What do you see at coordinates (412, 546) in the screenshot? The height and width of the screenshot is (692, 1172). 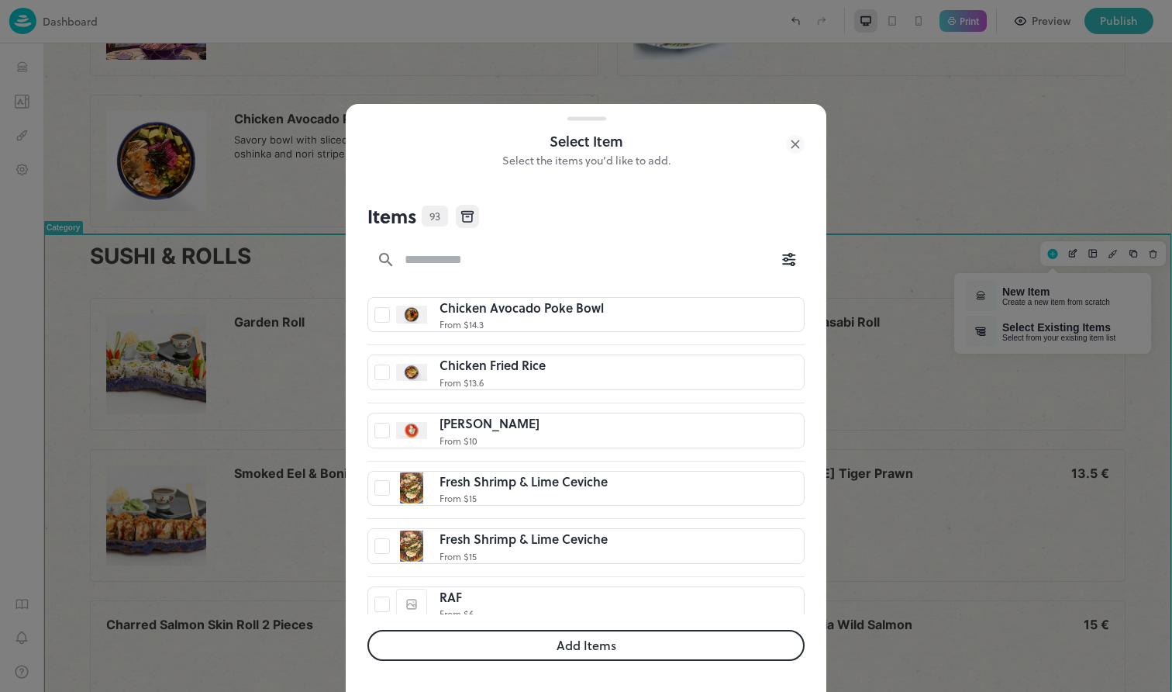 I see `img: 1751398216390n1xd96swy3.jpeg` at bounding box center [412, 546].